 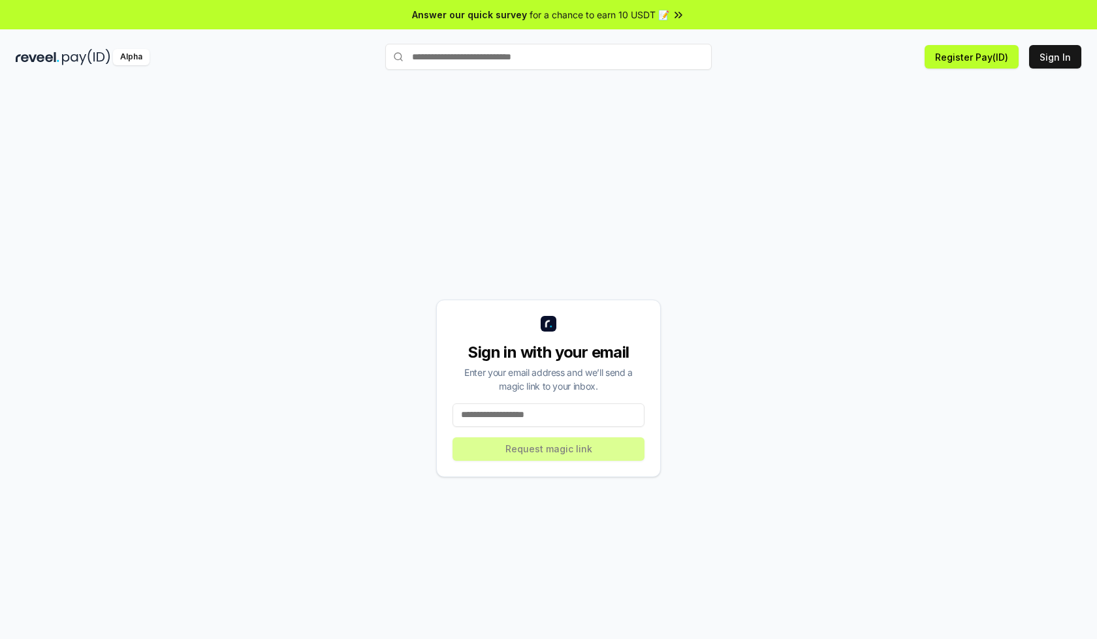 I want to click on span: for a chance to earn 10 USDT 📝, so click(x=599, y=14).